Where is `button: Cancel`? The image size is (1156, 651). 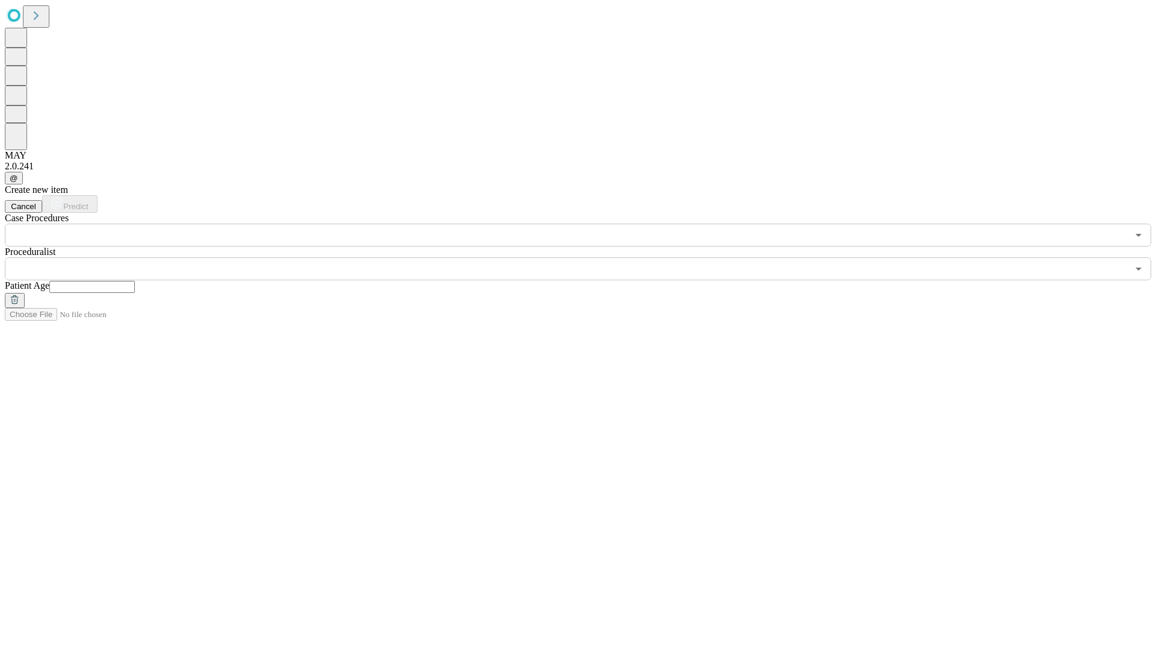 button: Cancel is located at coordinates (23, 206).